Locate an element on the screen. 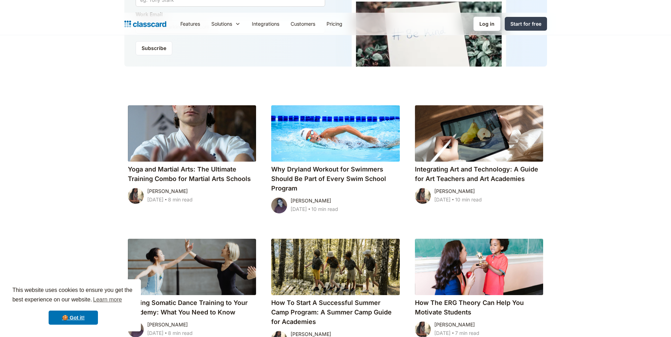 The width and height of the screenshot is (671, 337). h4: Why Dryland Workout for Swimmers Should Be Part of Every Swim School Program is located at coordinates (336, 179).